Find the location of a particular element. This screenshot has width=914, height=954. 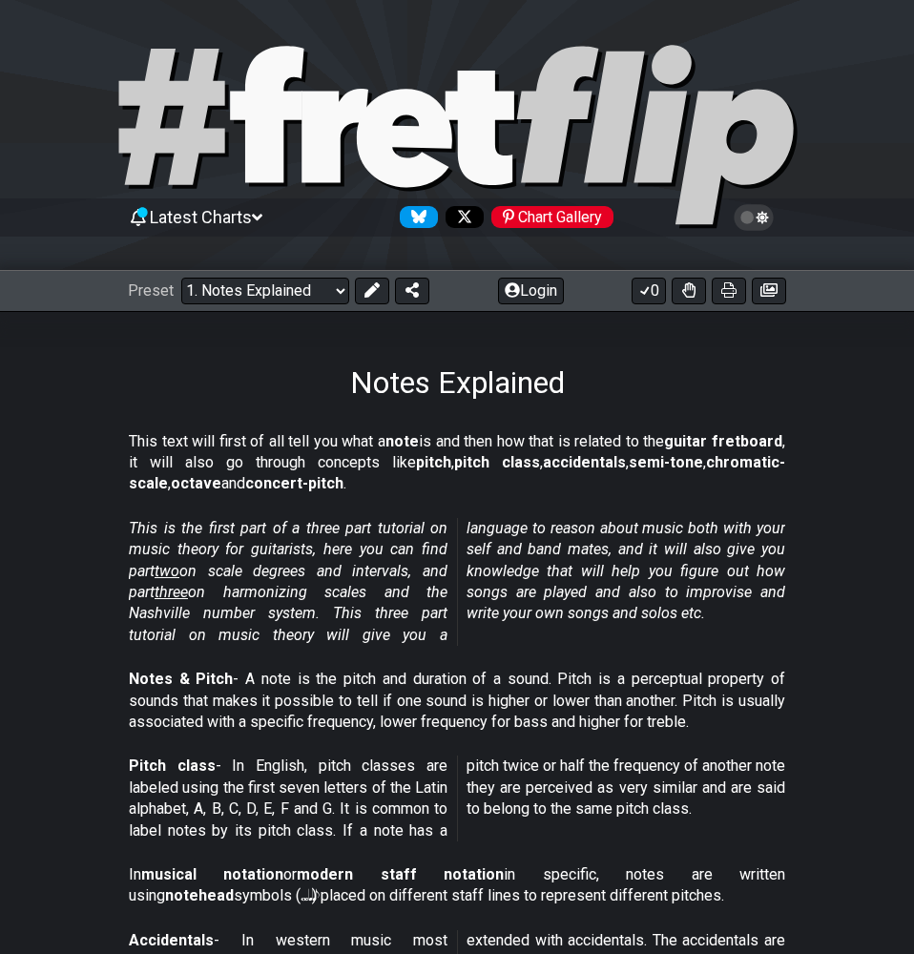

strong: modern staff notation is located at coordinates (400, 874).